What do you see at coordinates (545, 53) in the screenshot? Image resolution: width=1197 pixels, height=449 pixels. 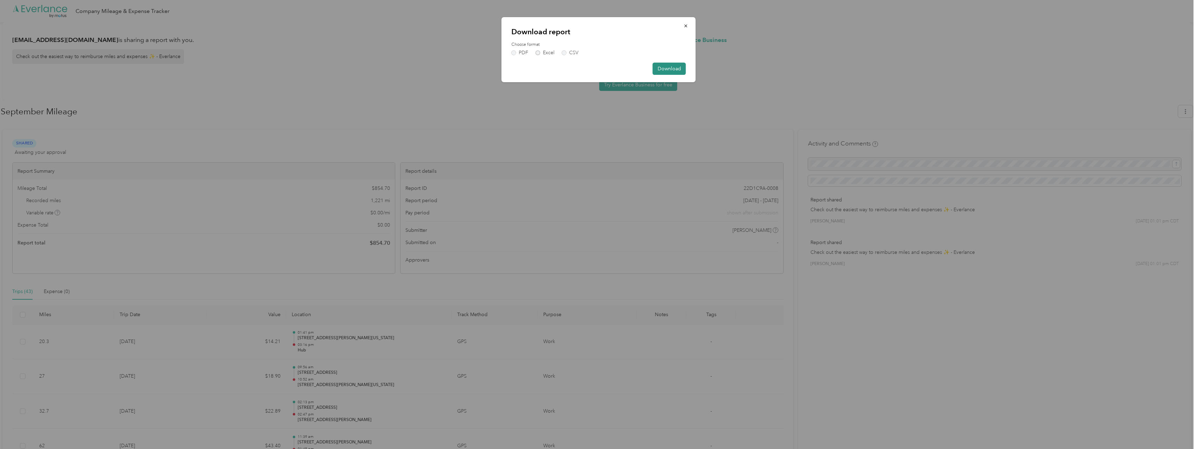 I see `label: Excel` at bounding box center [545, 53].